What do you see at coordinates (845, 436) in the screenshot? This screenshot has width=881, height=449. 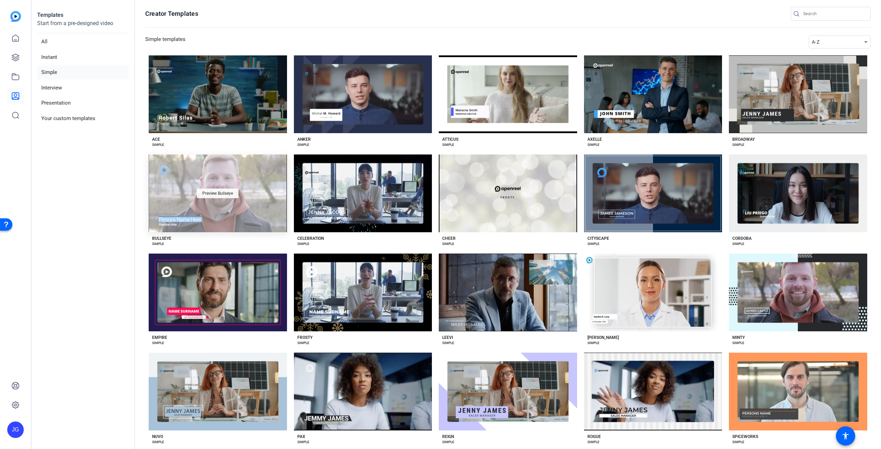 I see `mat-icon: accessibility` at bounding box center [845, 436].